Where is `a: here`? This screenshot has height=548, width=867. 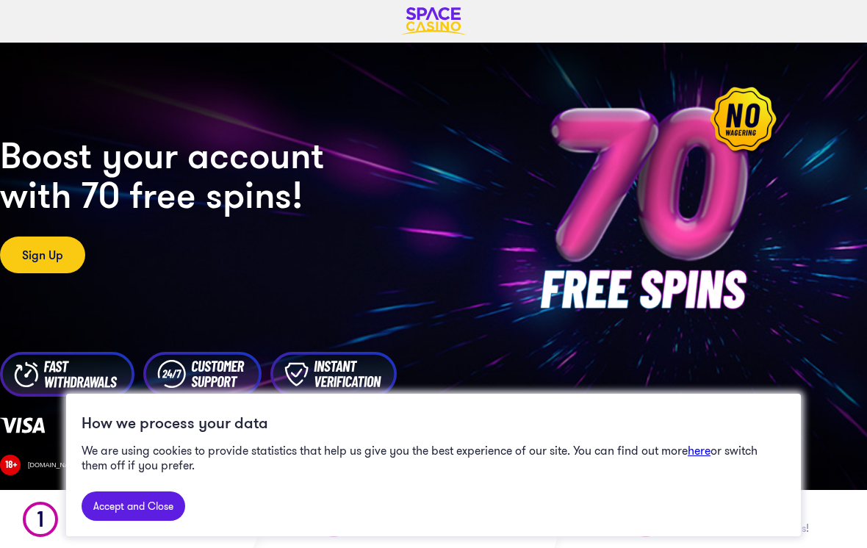 a: here is located at coordinates (699, 450).